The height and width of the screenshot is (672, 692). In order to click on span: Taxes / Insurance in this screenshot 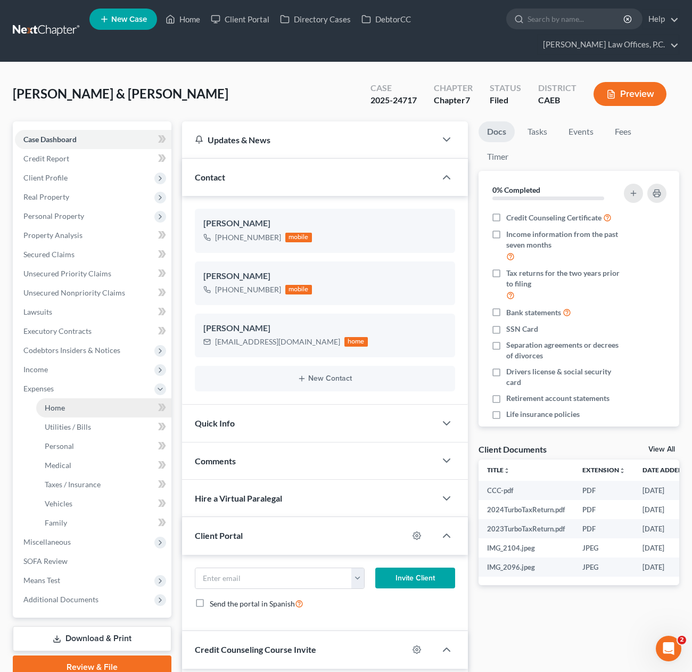, I will do `click(72, 484)`.